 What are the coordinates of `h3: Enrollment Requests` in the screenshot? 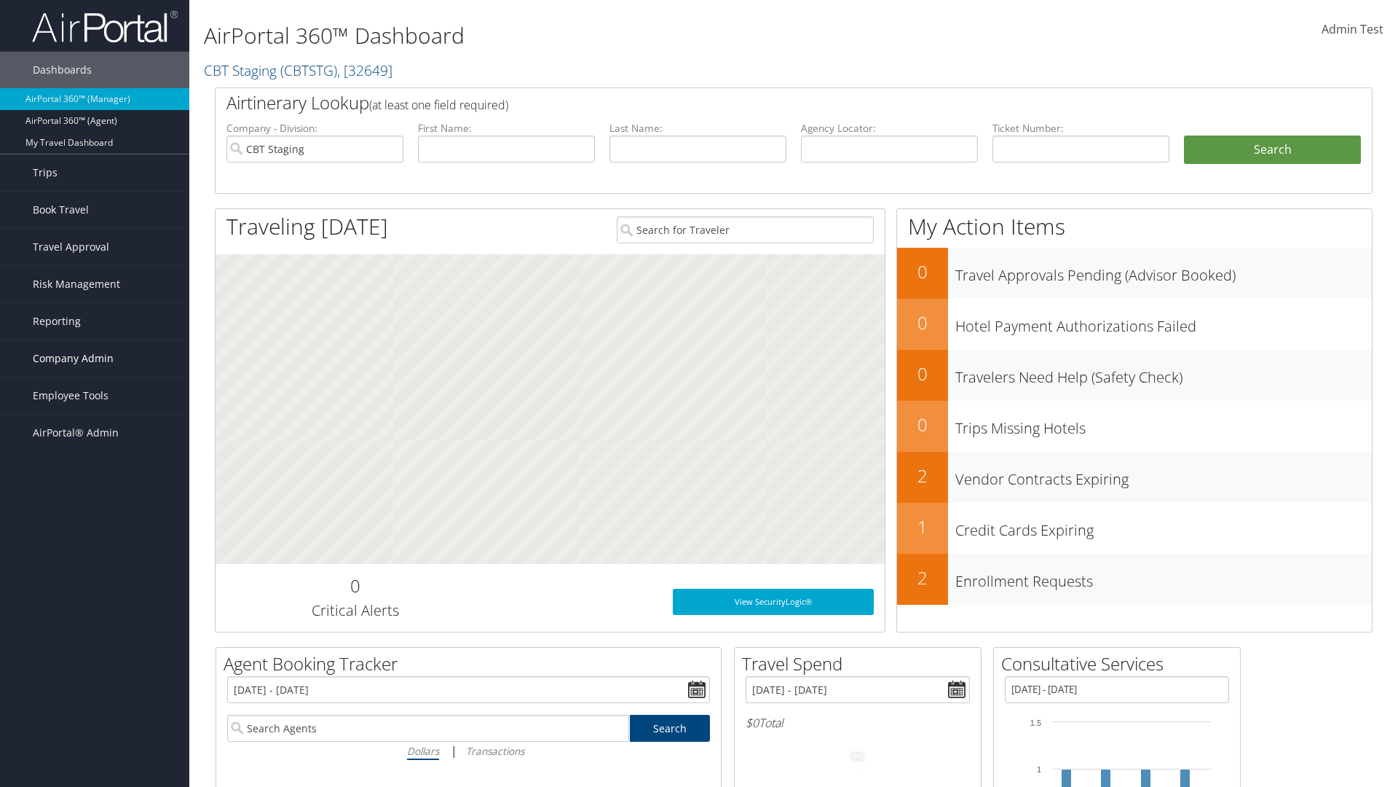 It's located at (1164, 578).